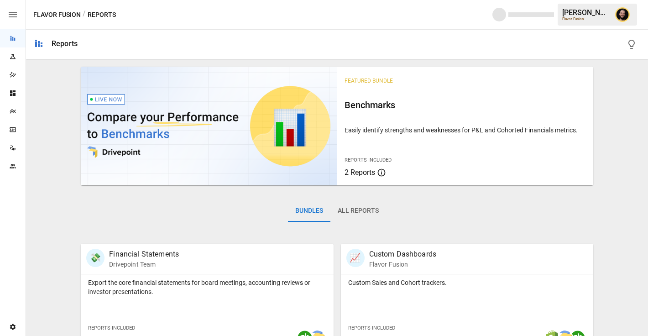  Describe the element at coordinates (403, 264) in the screenshot. I see `p: Flavor Fusion` at that location.